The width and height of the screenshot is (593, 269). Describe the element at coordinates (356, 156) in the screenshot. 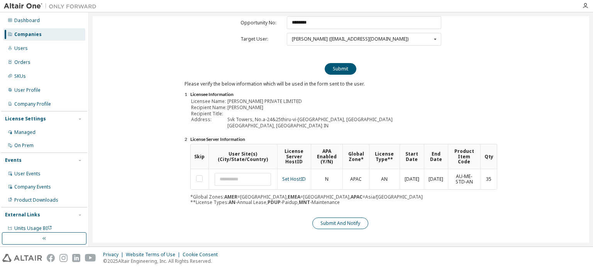

I see `th: Global Zone*` at that location.